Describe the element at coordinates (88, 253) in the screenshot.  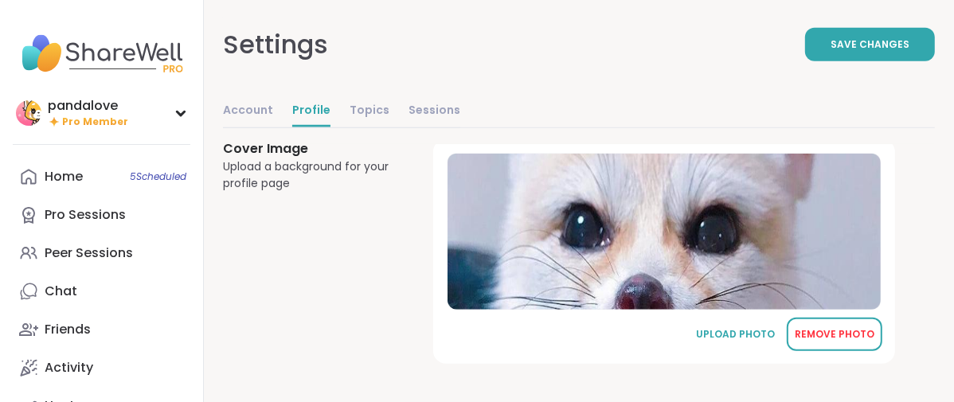
I see `div: Peer Sessions` at that location.